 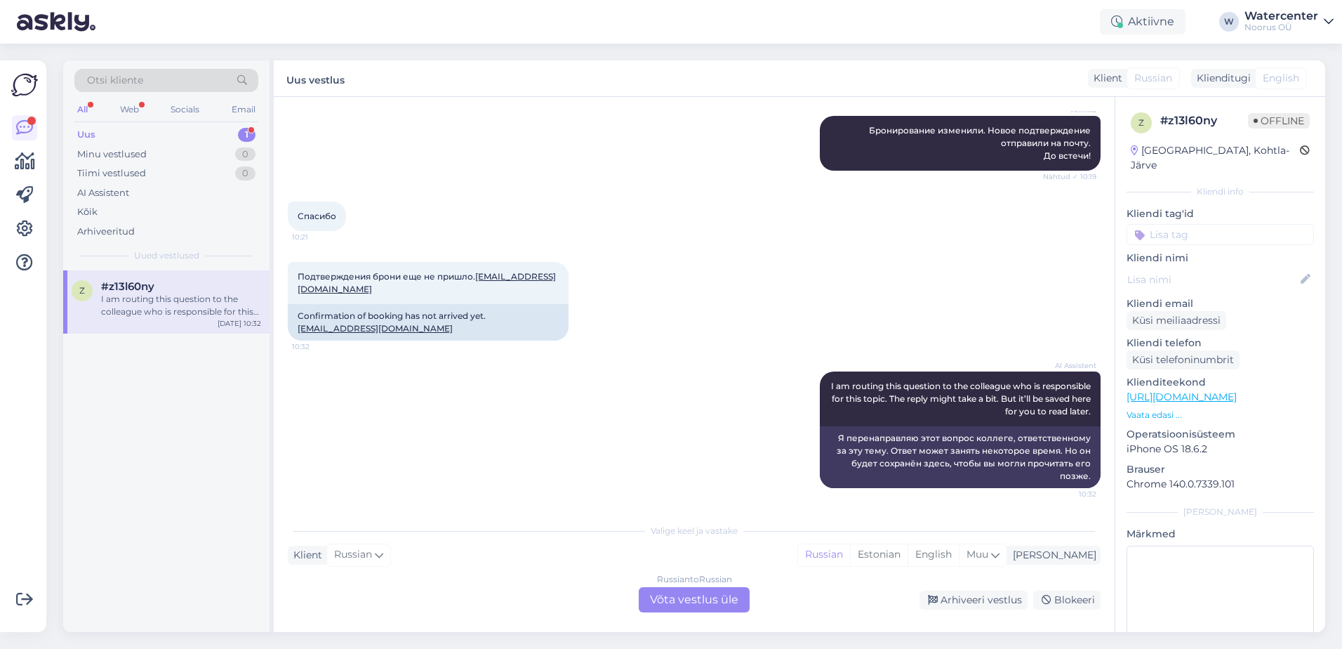 I want to click on div: Võta vestlus üle, so click(x=694, y=599).